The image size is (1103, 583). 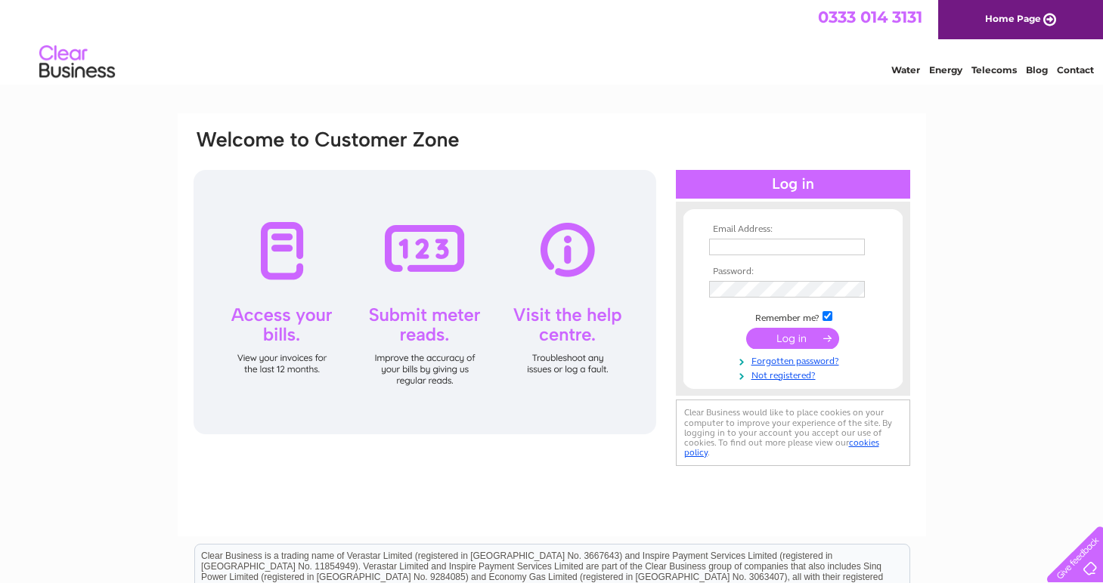 What do you see at coordinates (793, 432) in the screenshot?
I see `div: Clear Business would like to place cookies on your computer to improve your experience of the sit...` at bounding box center [793, 432].